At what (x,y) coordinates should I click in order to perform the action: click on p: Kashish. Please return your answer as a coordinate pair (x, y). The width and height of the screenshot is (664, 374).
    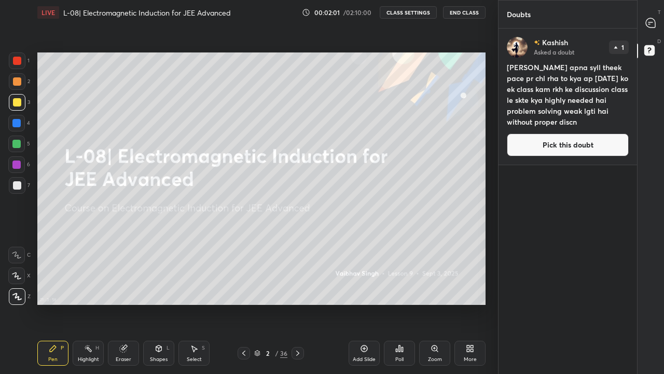
    Looking at the image, I should click on (555, 43).